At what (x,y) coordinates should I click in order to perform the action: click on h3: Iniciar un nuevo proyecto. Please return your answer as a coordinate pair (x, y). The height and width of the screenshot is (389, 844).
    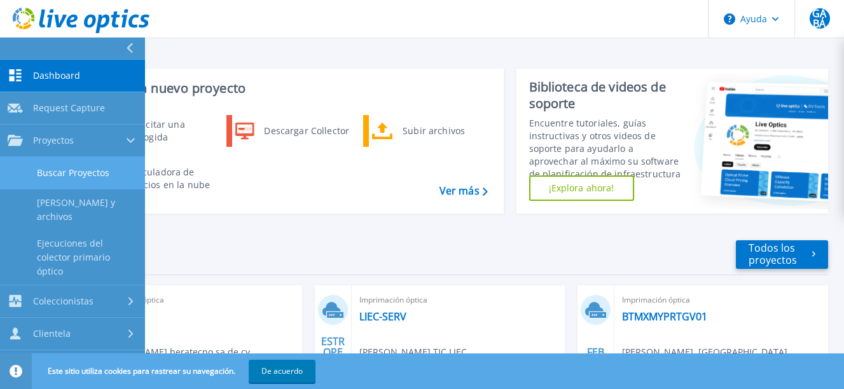
    Looking at the image, I should click on (289, 88).